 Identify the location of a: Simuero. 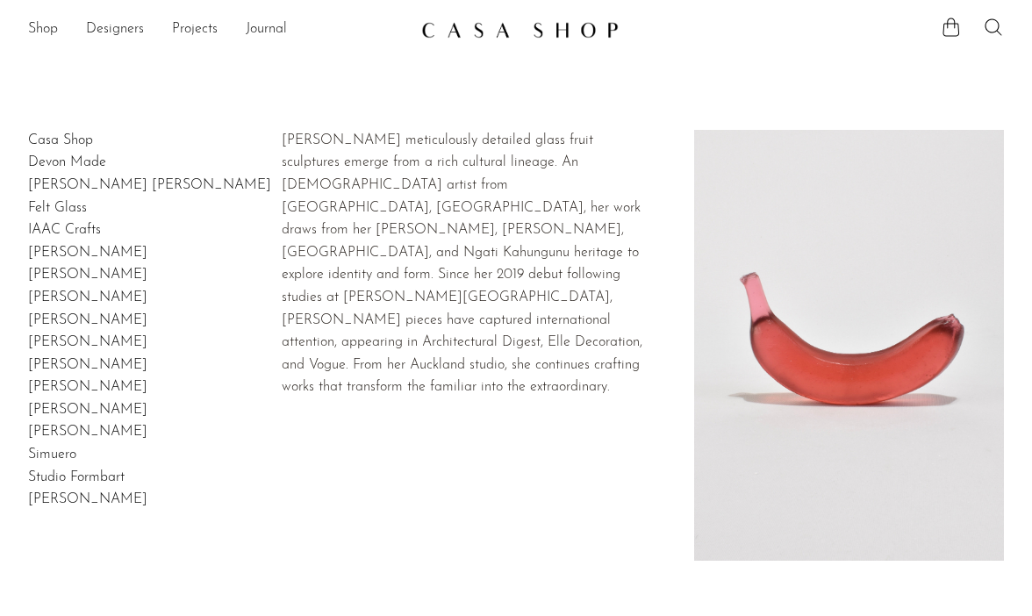
(52, 454).